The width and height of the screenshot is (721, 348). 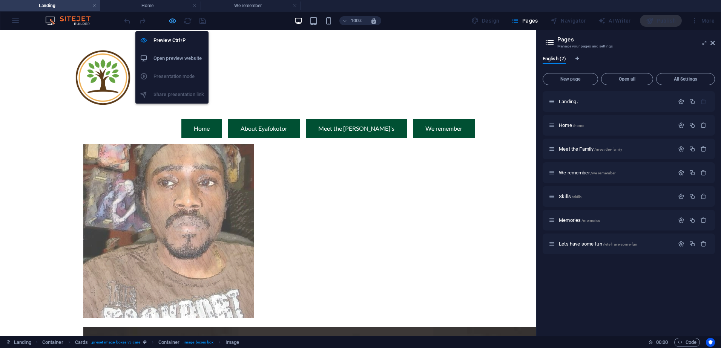 What do you see at coordinates (603, 173) in the screenshot?
I see `span: /we-remember` at bounding box center [603, 173].